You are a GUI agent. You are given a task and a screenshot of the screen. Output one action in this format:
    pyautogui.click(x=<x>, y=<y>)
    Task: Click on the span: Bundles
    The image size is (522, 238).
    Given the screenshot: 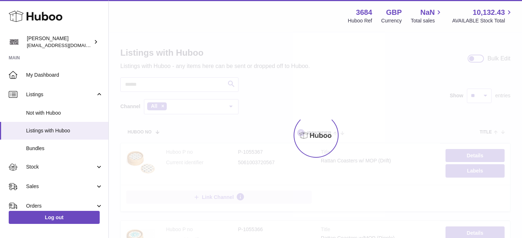 What is the action you would take?
    pyautogui.click(x=64, y=149)
    